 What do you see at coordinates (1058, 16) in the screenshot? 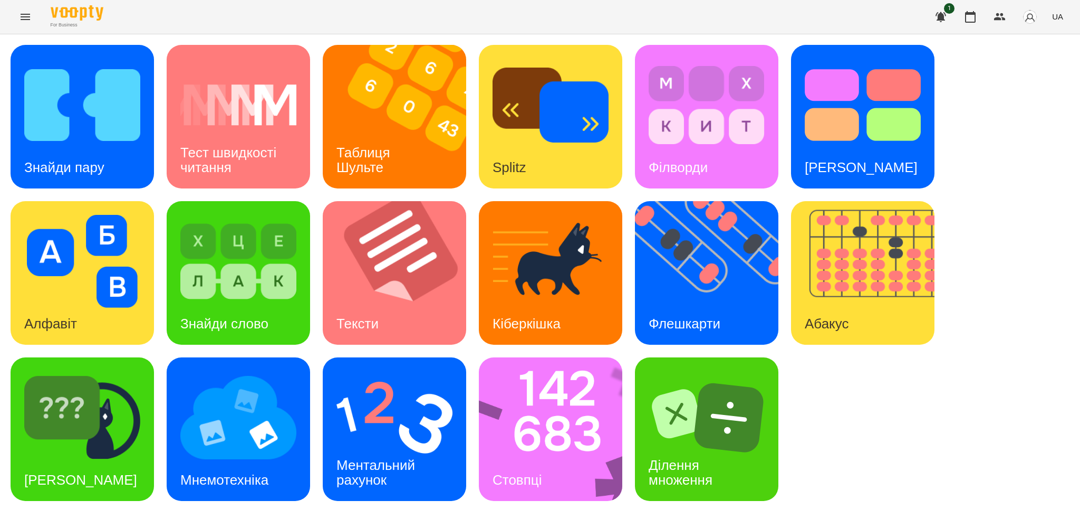
I see `span: UA` at bounding box center [1058, 16].